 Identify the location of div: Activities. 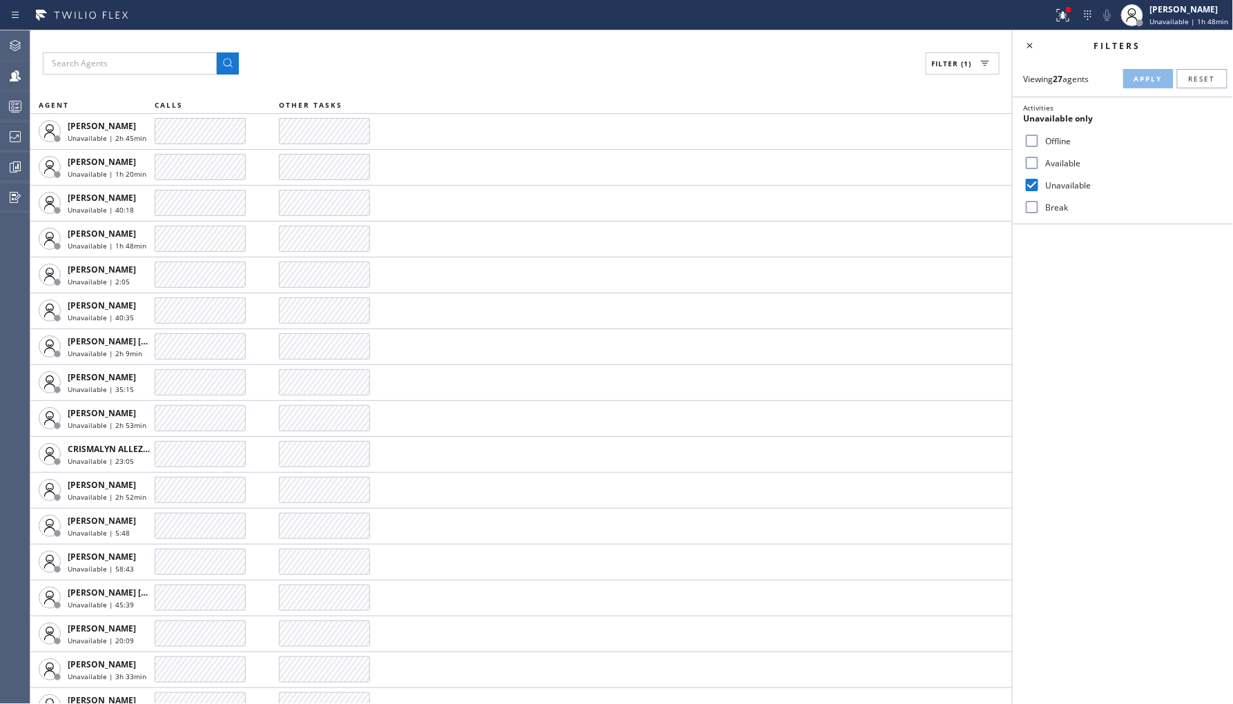
(1123, 108).